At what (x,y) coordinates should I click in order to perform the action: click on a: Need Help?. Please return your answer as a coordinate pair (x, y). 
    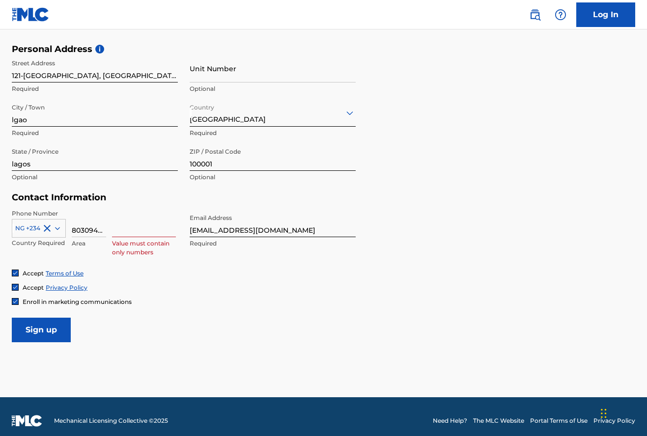
    Looking at the image, I should click on (450, 421).